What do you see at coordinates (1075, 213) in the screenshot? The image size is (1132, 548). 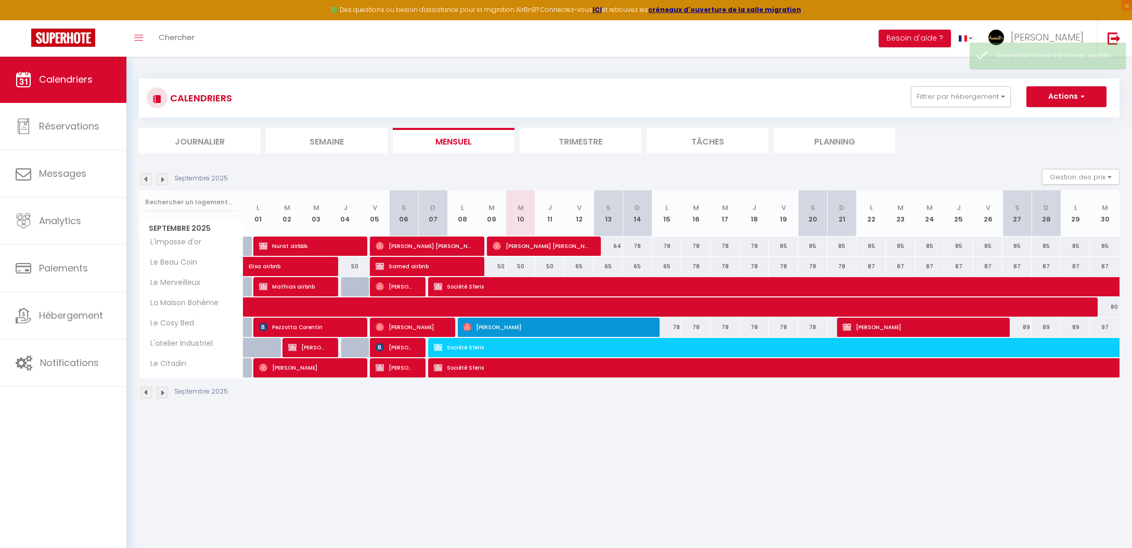 I see `th: 29` at bounding box center [1075, 213].